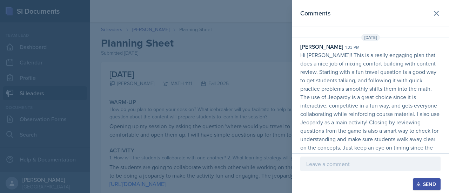 The image size is (449, 193). Describe the element at coordinates (427, 185) in the screenshot. I see `button: Send` at that location.